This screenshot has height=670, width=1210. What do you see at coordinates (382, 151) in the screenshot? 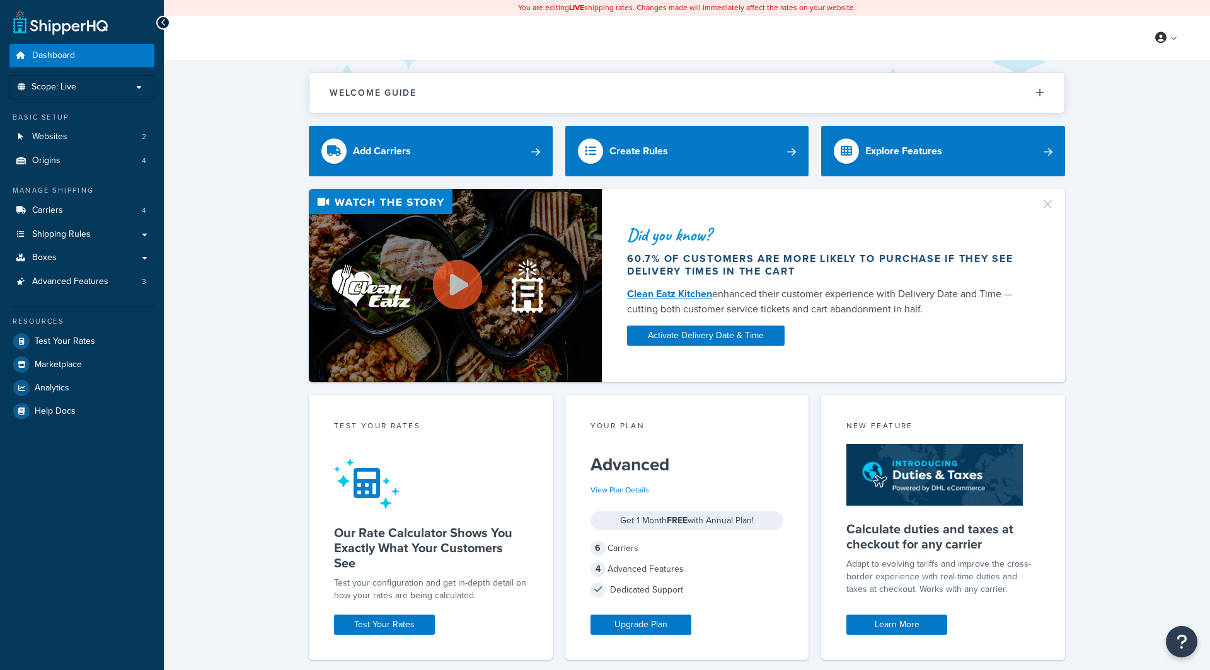
I see `div: Add Carriers` at bounding box center [382, 151].